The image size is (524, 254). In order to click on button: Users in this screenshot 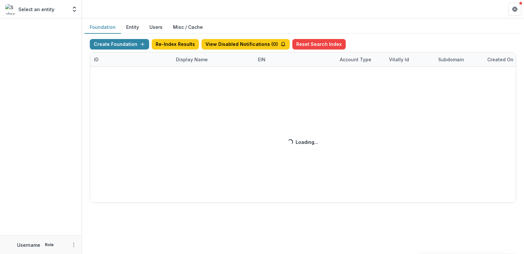, I will do `click(156, 27)`.